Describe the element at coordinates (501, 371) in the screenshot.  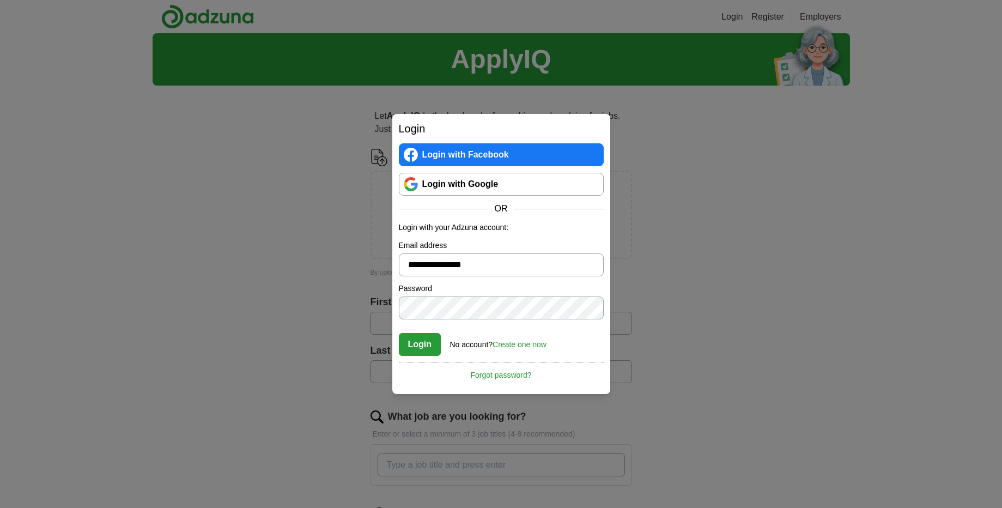
I see `a: Forgot password?` at that location.